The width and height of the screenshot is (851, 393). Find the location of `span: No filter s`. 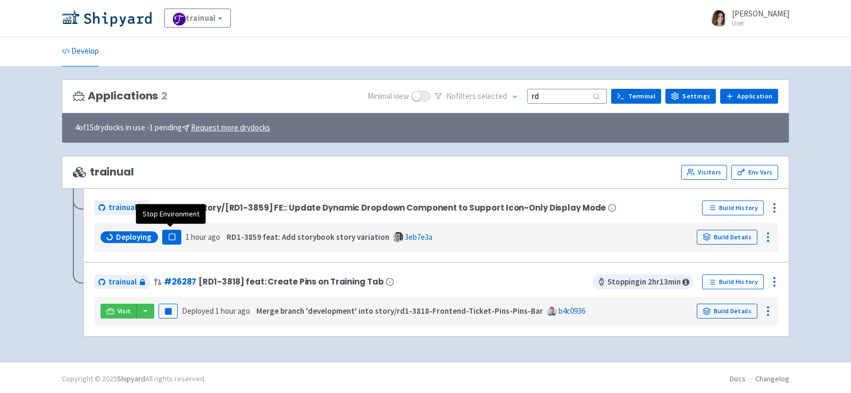

span: No filter s is located at coordinates (477, 96).